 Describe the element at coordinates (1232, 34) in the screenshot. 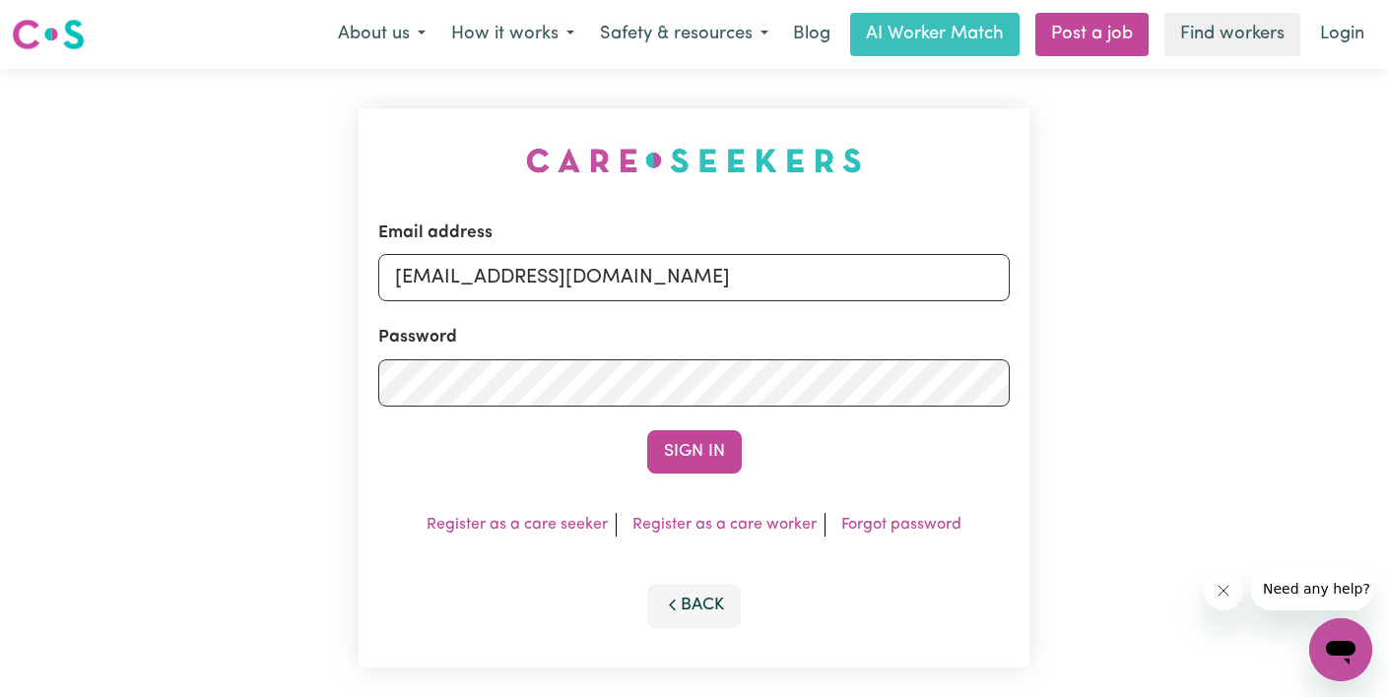

I see `a: Find workers` at that location.